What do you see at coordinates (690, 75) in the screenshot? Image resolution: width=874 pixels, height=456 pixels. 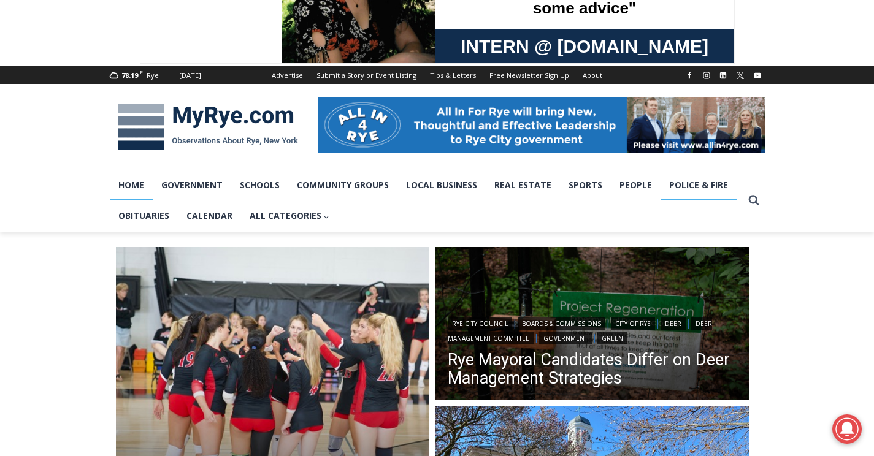 I see `a: Facebook` at bounding box center [690, 75].